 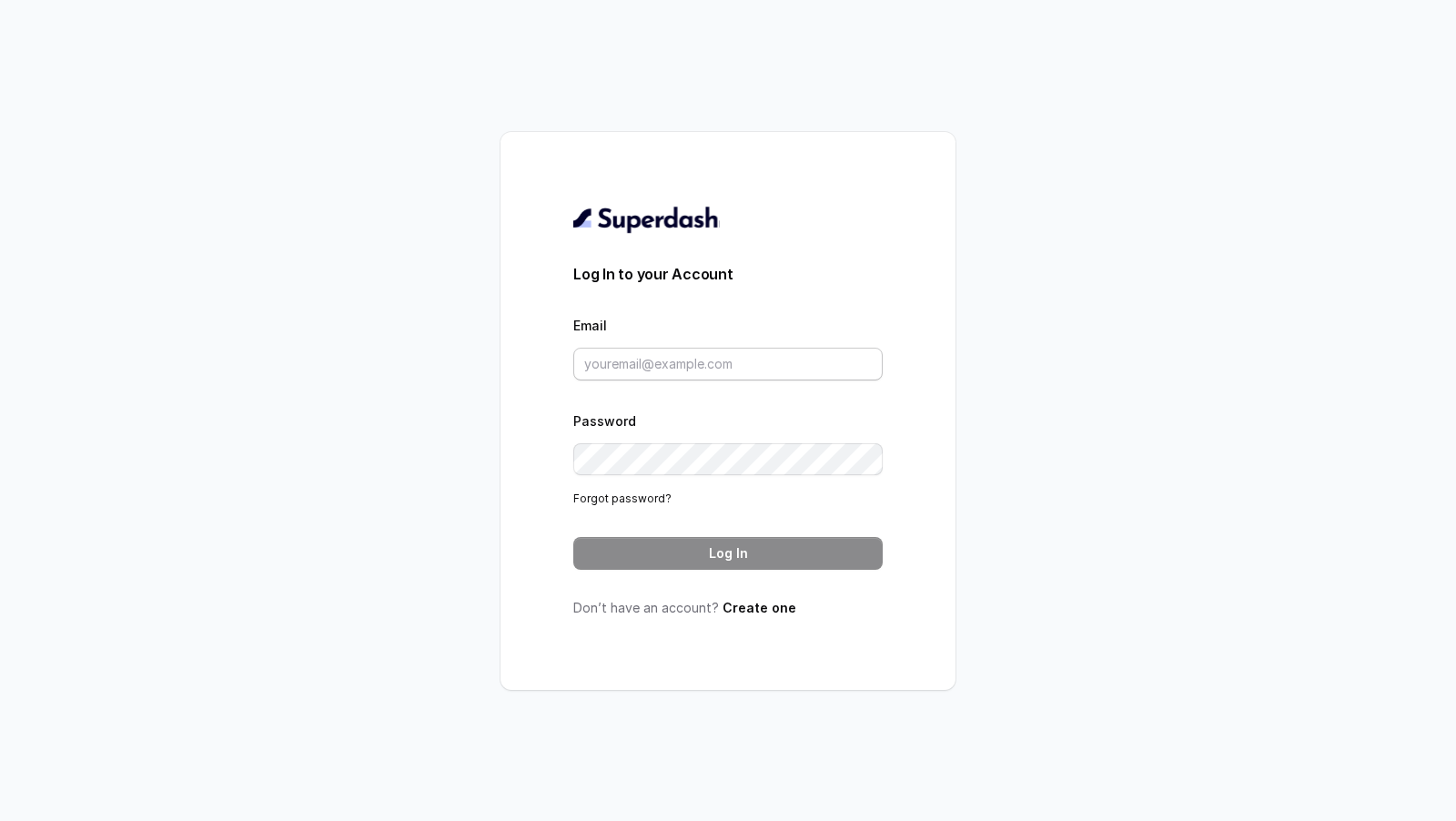 I want to click on button: Log In, so click(x=728, y=553).